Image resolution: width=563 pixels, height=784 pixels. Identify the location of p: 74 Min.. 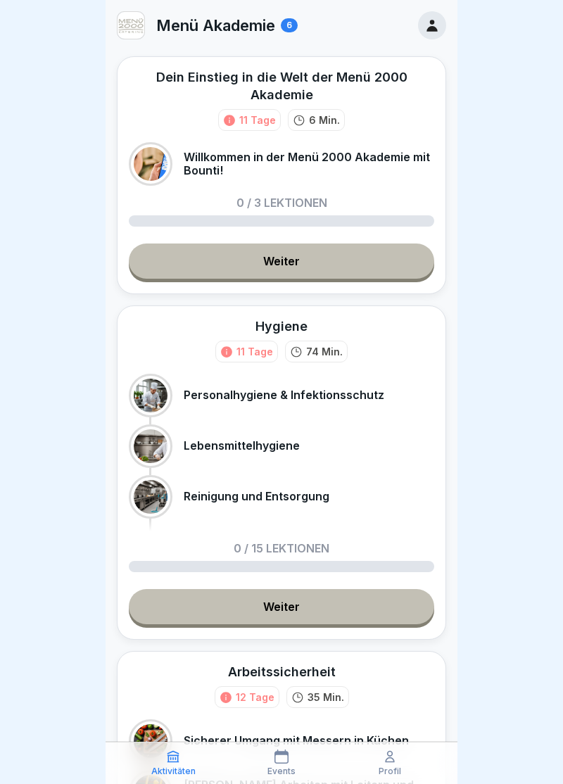
(324, 351).